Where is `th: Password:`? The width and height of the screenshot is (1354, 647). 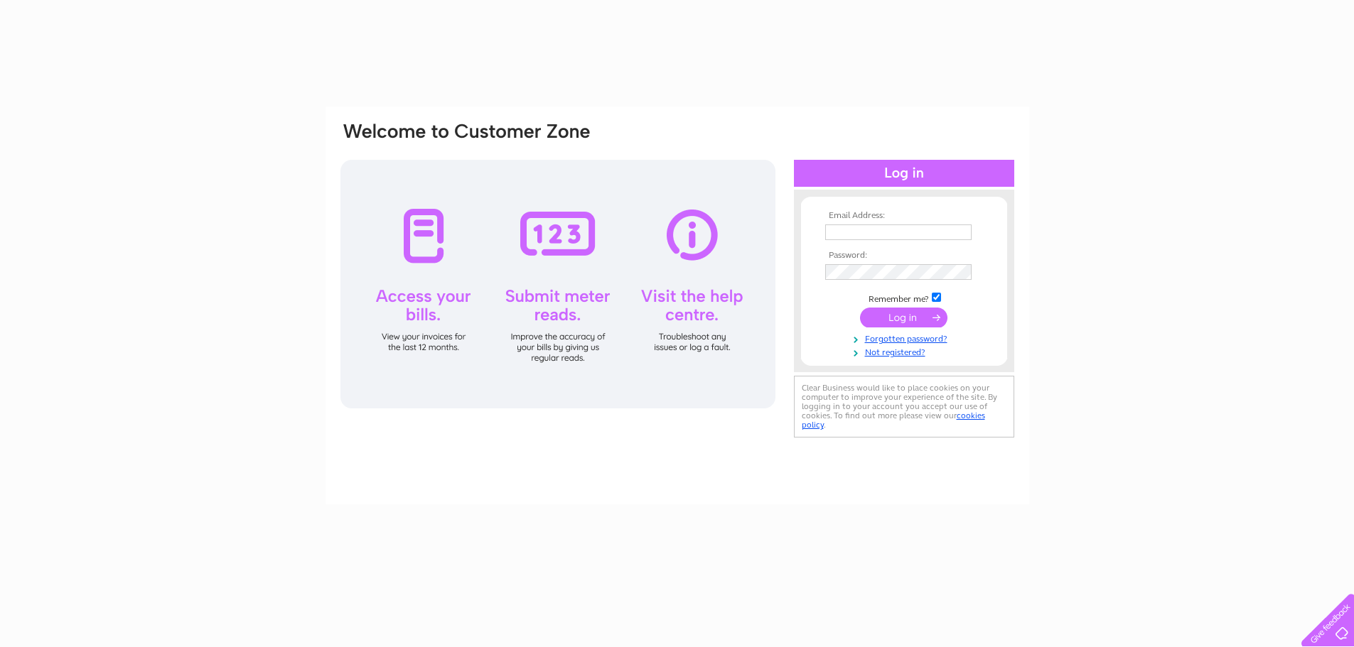
th: Password: is located at coordinates (904, 256).